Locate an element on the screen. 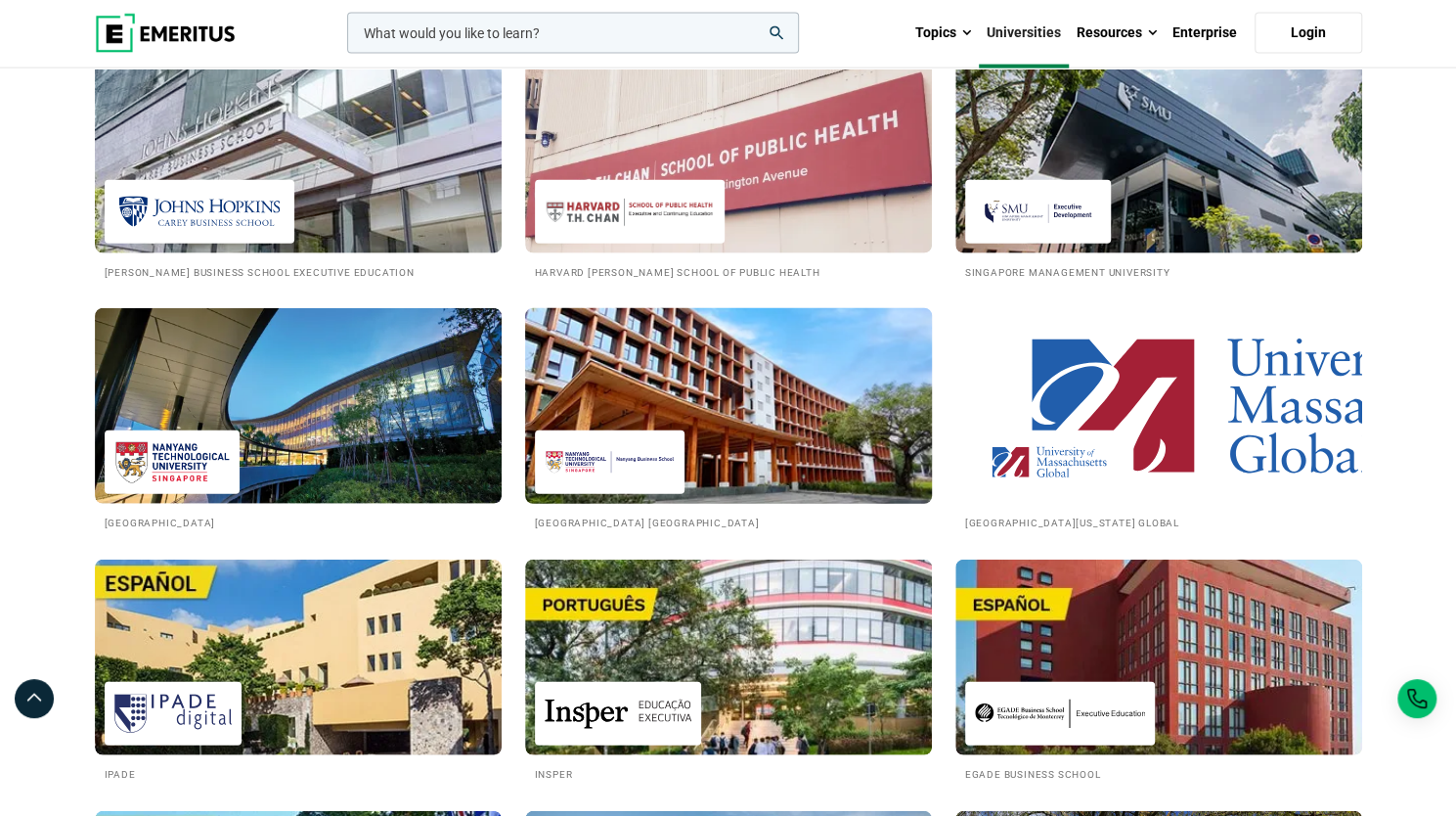 The image size is (1456, 816). a: Universities We Work With IPADE IPADE is located at coordinates (298, 670).